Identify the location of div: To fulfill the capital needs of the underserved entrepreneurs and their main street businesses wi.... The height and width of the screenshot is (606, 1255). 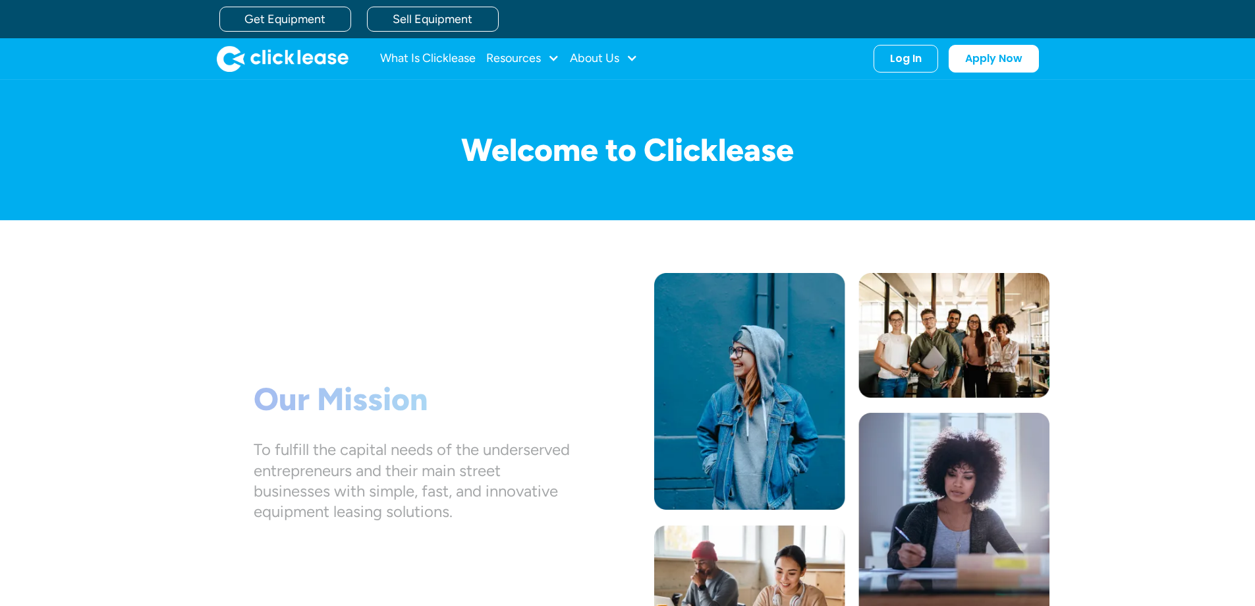
(412, 480).